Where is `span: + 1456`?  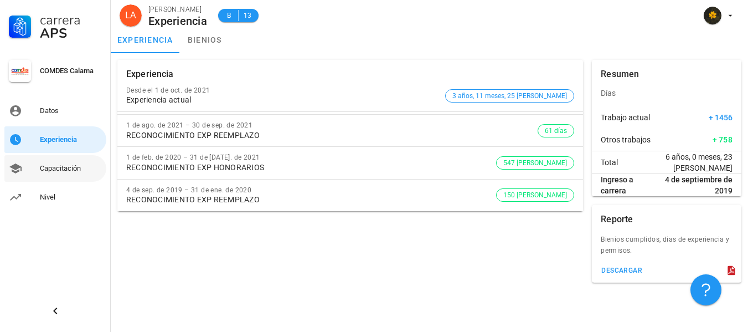 span: + 1456 is located at coordinates (720, 117).